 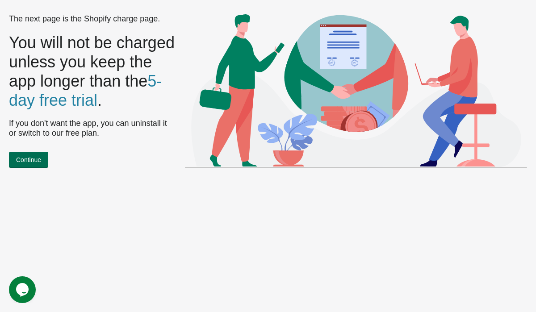 What do you see at coordinates (93, 19) in the screenshot?
I see `p: The next page is the Shopify charge page.` at bounding box center [93, 19].